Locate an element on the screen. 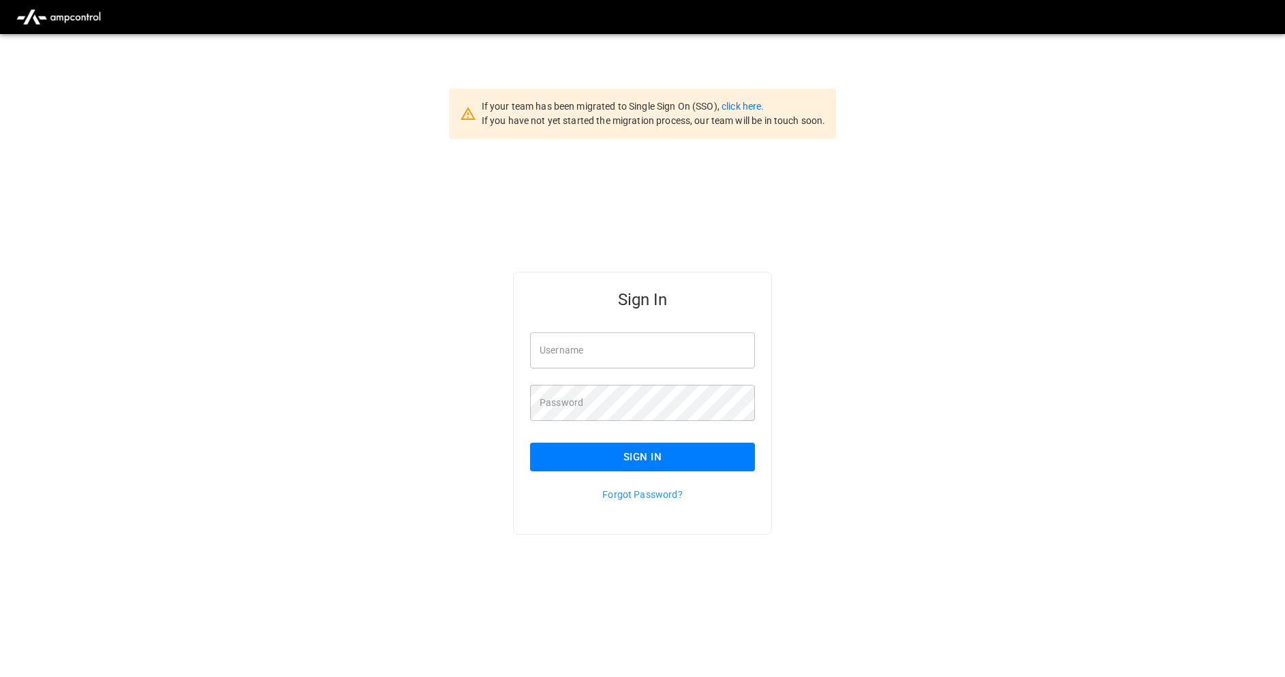  span: If you have not yet started the migration process, our team will be in touch soon. is located at coordinates (653, 121).